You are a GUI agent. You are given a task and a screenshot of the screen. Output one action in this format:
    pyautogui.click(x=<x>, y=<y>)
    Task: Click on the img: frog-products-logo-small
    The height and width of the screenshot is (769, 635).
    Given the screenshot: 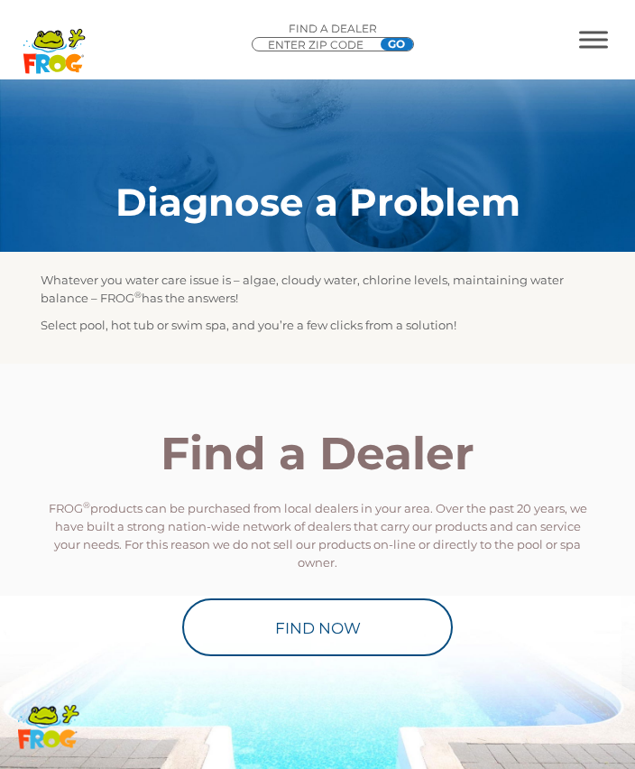 What is the action you would take?
    pyautogui.click(x=48, y=725)
    